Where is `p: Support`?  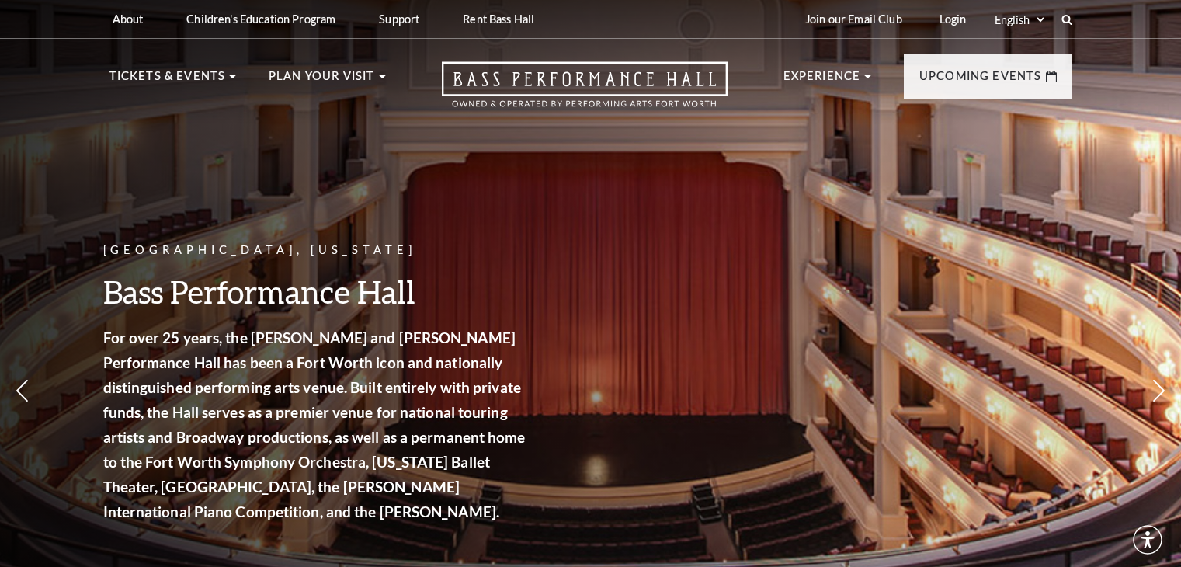
p: Support is located at coordinates (399, 19).